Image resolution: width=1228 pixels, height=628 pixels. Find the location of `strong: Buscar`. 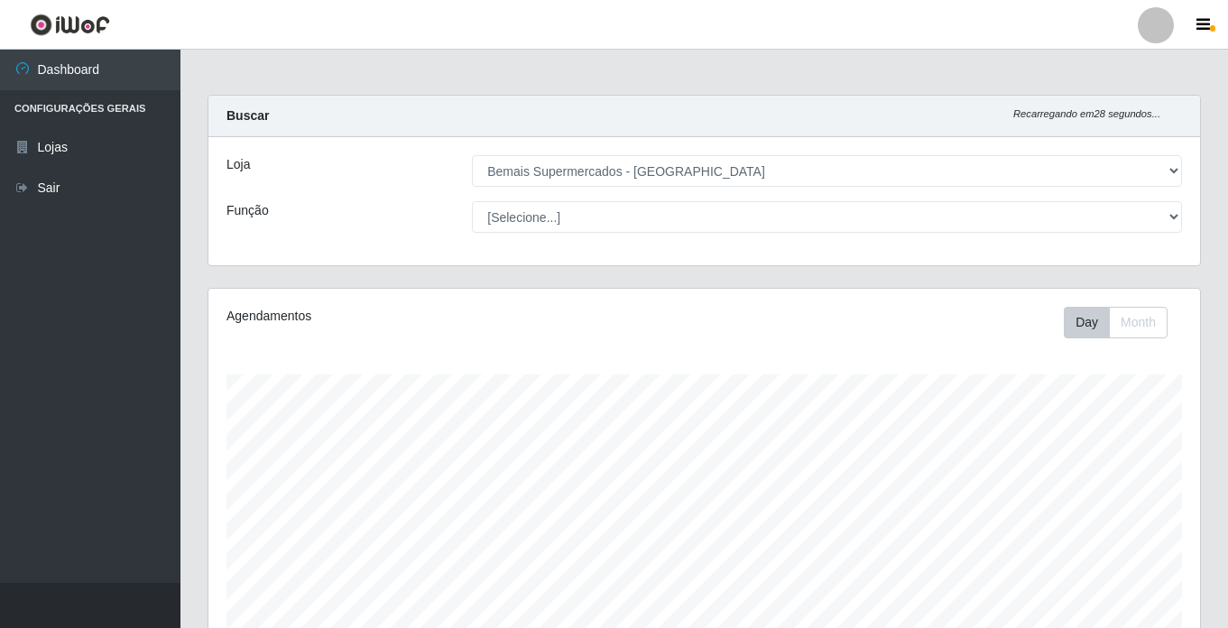

strong: Buscar is located at coordinates (247, 115).